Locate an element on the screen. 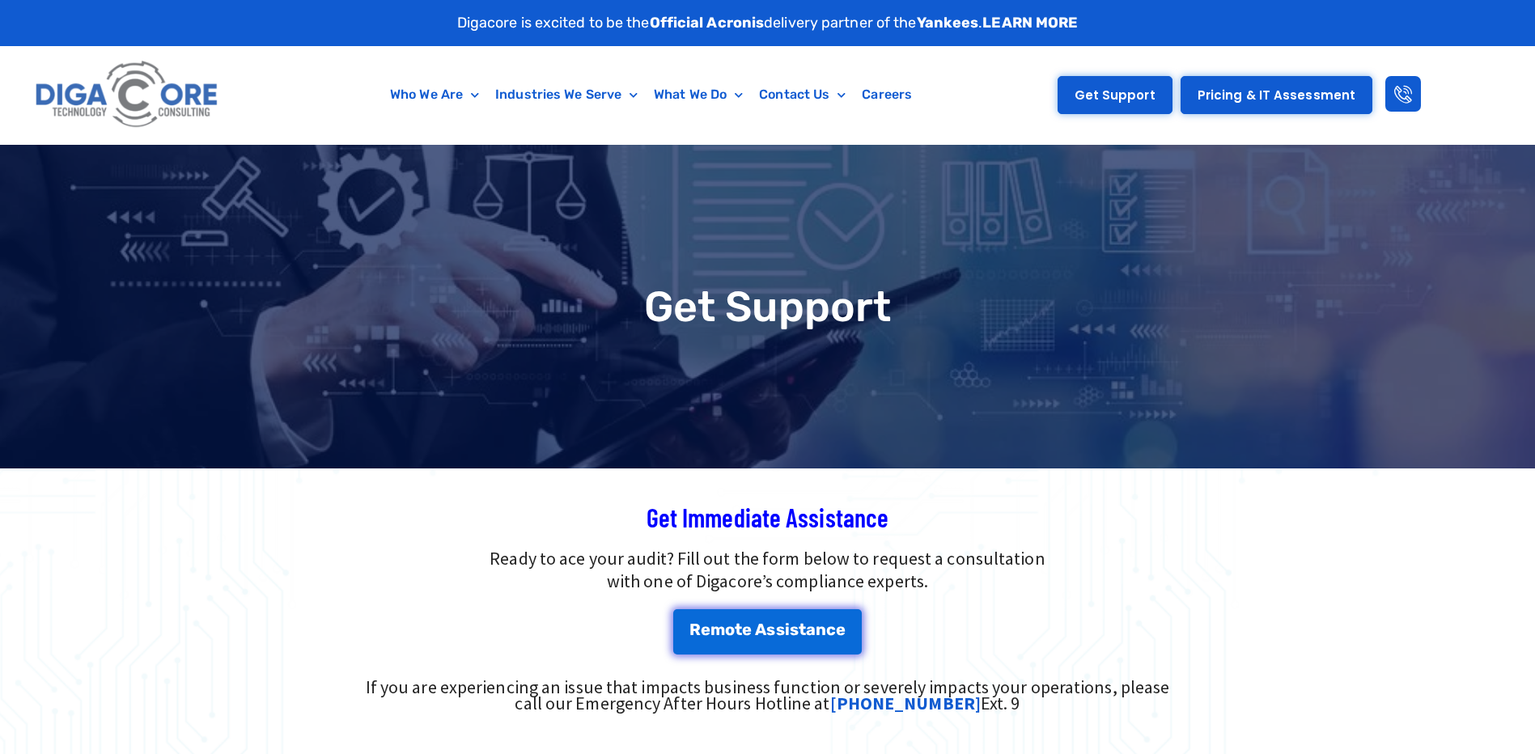 Image resolution: width=1535 pixels, height=754 pixels. a: Who We Are is located at coordinates (435, 95).